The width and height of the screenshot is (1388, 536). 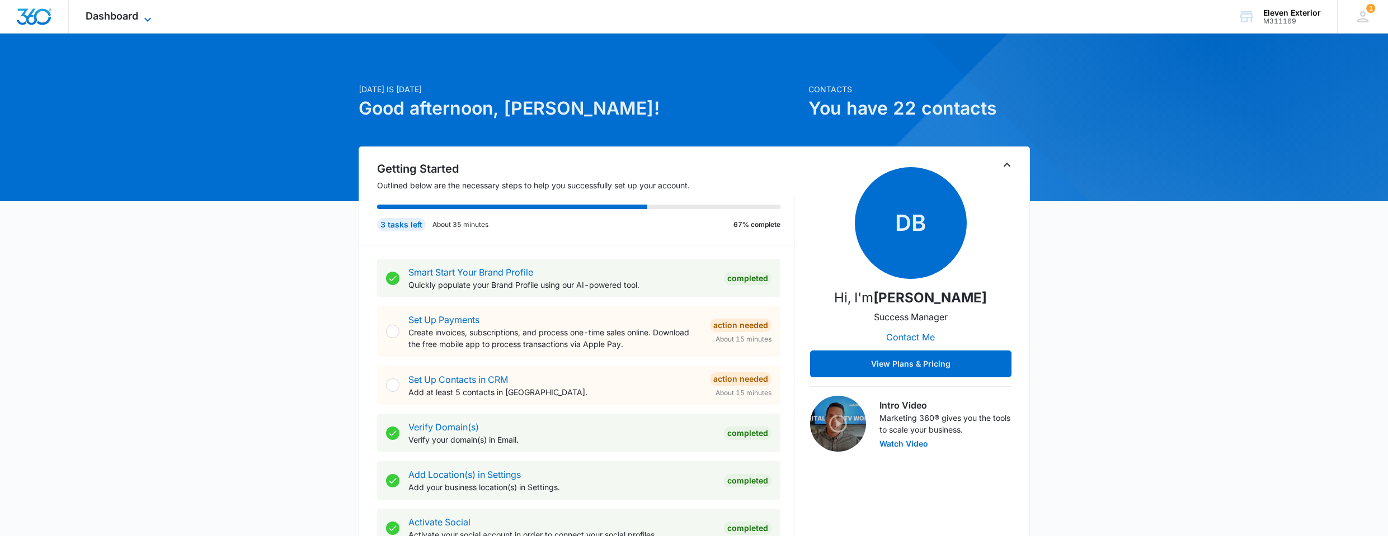 What do you see at coordinates (903, 444) in the screenshot?
I see `button: Watch Video` at bounding box center [903, 444].